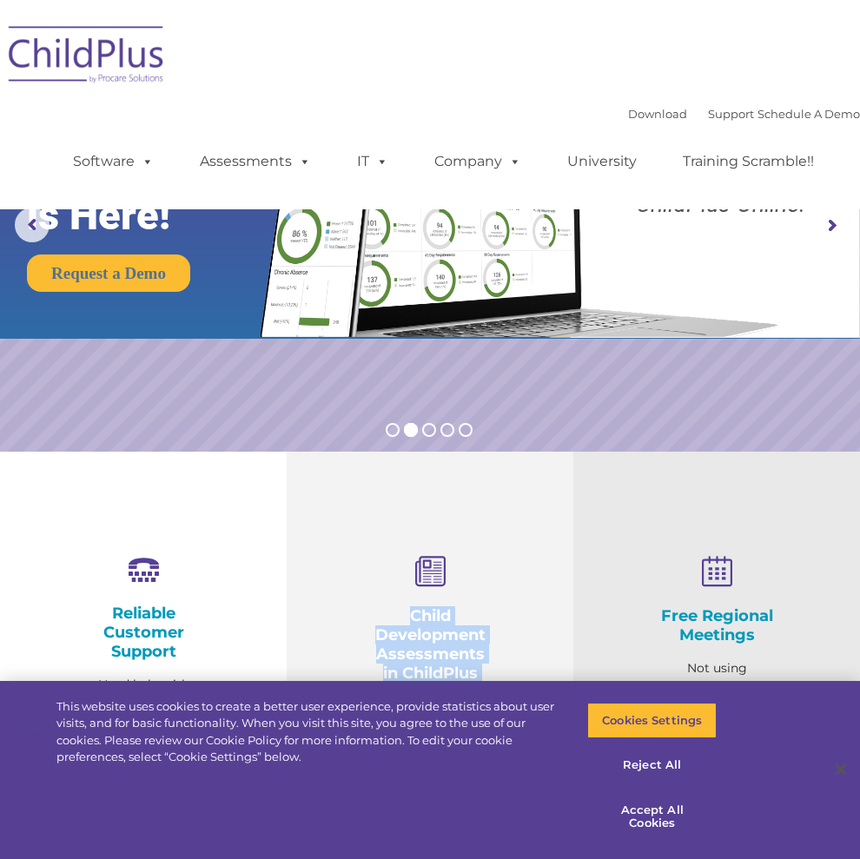 Image resolution: width=860 pixels, height=859 pixels. What do you see at coordinates (143, 632) in the screenshot?
I see `h4: Reliable Customer Support` at bounding box center [143, 632].